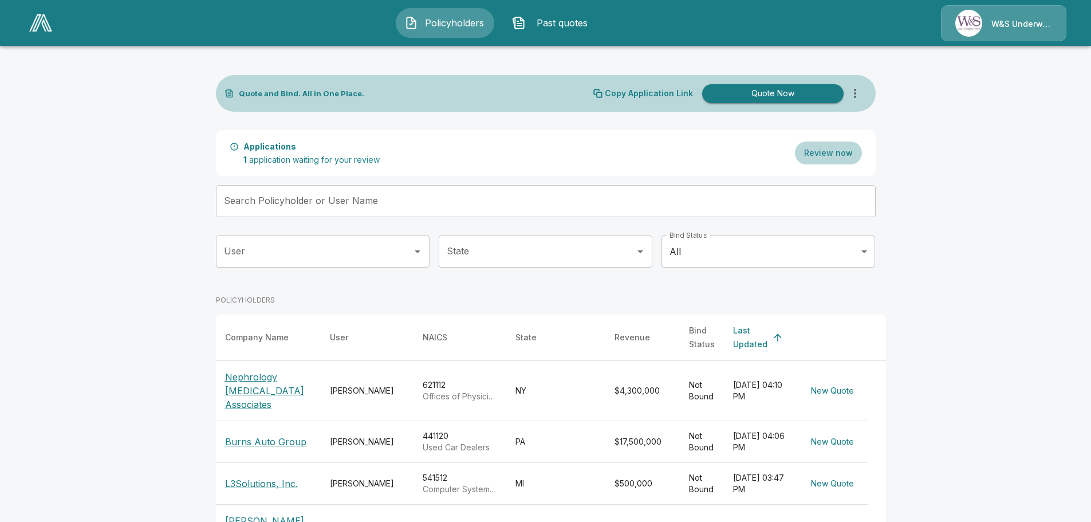 The image size is (1091, 522). What do you see at coordinates (702, 337) in the screenshot?
I see `th: Bind Status` at bounding box center [702, 337].